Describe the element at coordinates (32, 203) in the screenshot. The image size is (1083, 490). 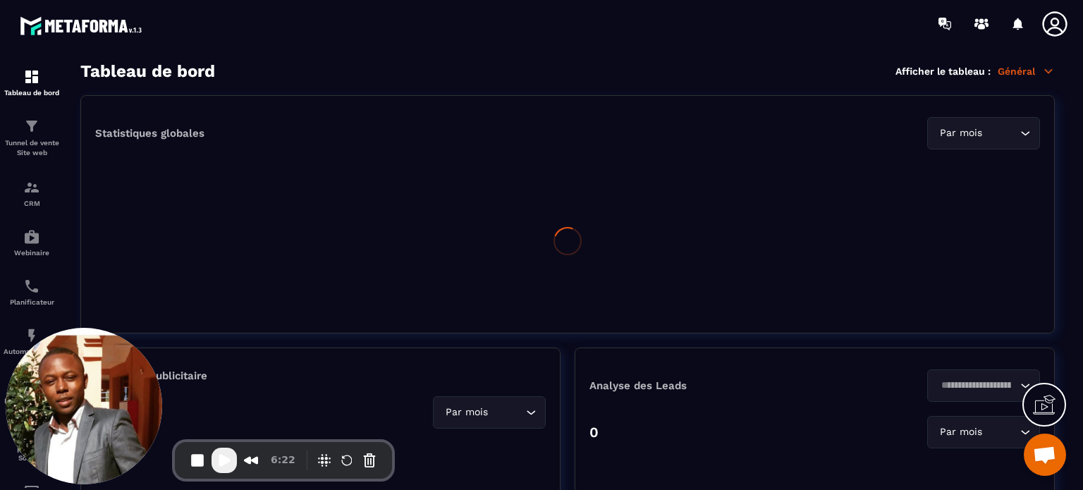
I see `p: CRM` at that location.